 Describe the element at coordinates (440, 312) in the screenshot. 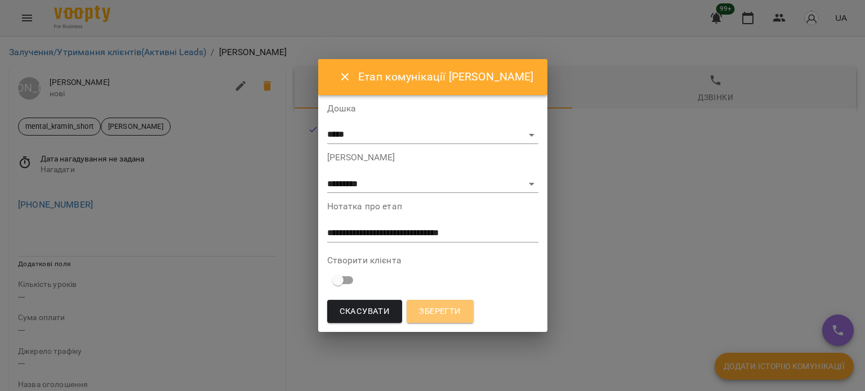

I see `button: Зберегти` at that location.